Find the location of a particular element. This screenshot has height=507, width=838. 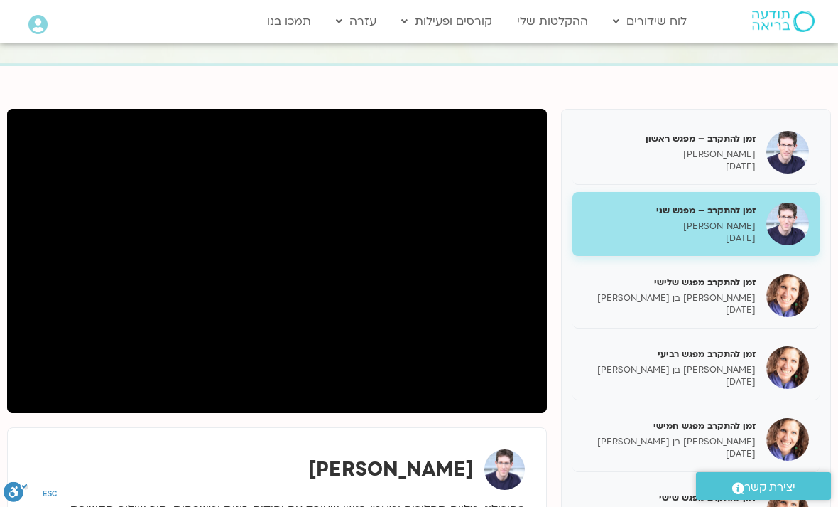

img: זמן להתקרב – מפגש ראשון is located at coordinates (788, 152).